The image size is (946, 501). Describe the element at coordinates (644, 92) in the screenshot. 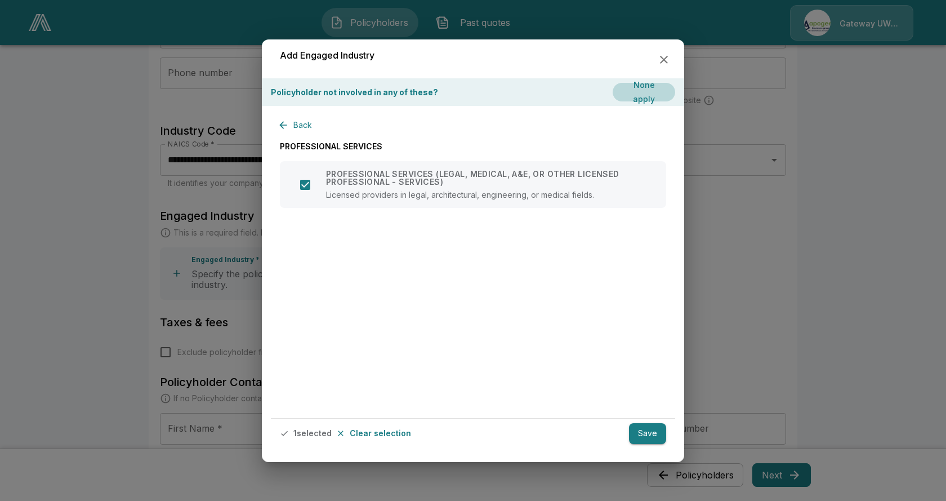

I see `button: None apply` at that location.